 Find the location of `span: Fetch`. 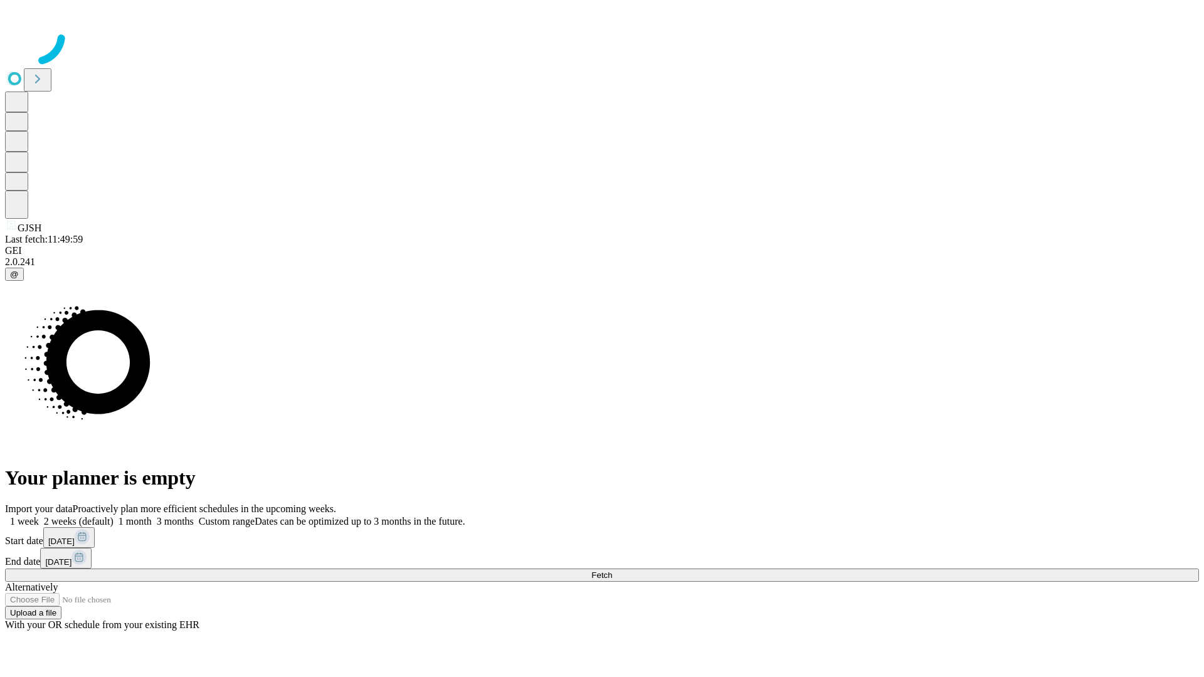

span: Fetch is located at coordinates (601, 575).